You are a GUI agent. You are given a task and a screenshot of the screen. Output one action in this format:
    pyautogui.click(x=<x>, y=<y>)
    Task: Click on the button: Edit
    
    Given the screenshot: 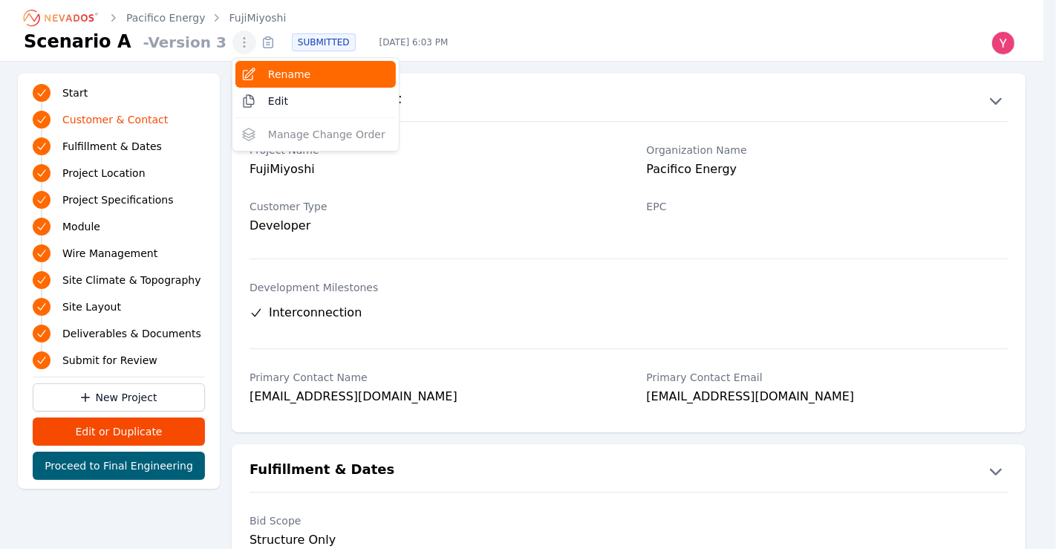 What is the action you would take?
    pyautogui.click(x=316, y=101)
    